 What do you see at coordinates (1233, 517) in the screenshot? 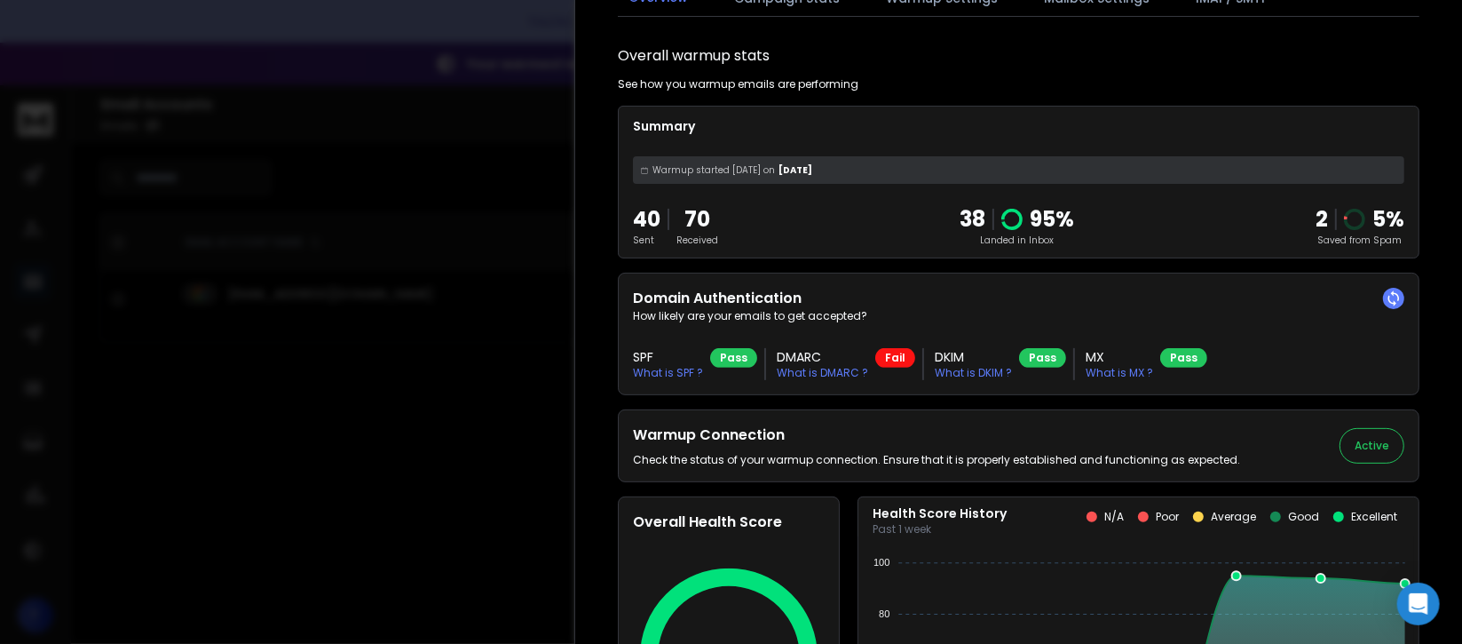
I see `p: Average` at bounding box center [1233, 517].